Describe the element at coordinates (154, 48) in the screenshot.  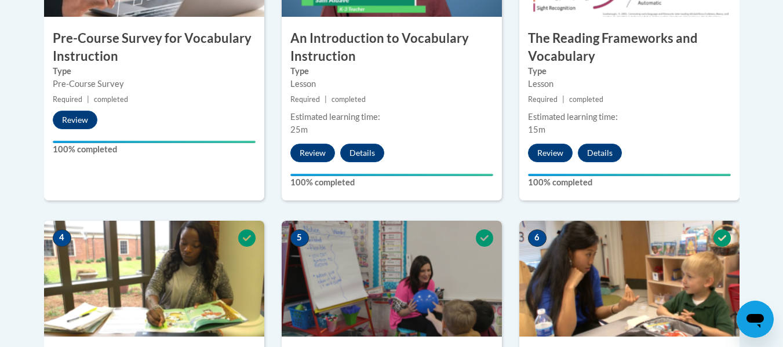
I see `h3: Pre-Course Survey for Vocabulary Instruction` at that location.